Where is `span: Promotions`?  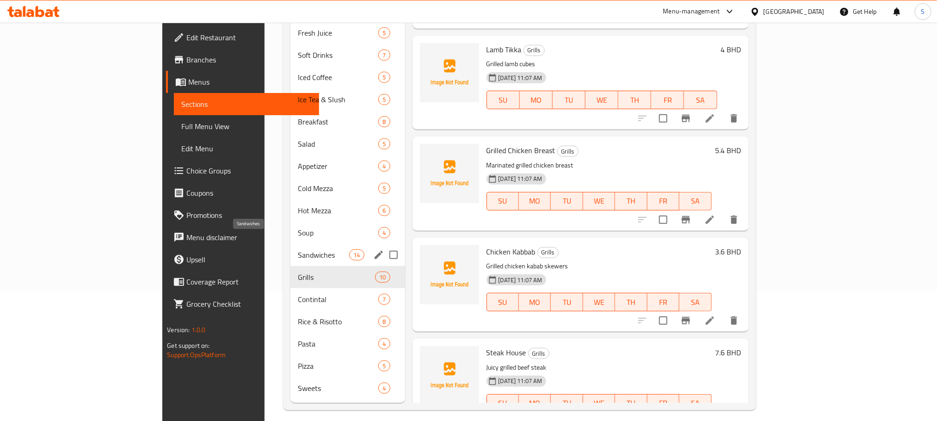 span: Promotions is located at coordinates (249, 215).